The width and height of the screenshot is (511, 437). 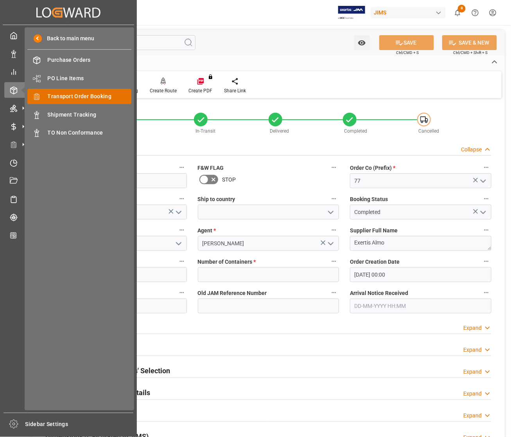 What do you see at coordinates (90, 133) in the screenshot?
I see `span: TO Non Conformance` at bounding box center [90, 133].